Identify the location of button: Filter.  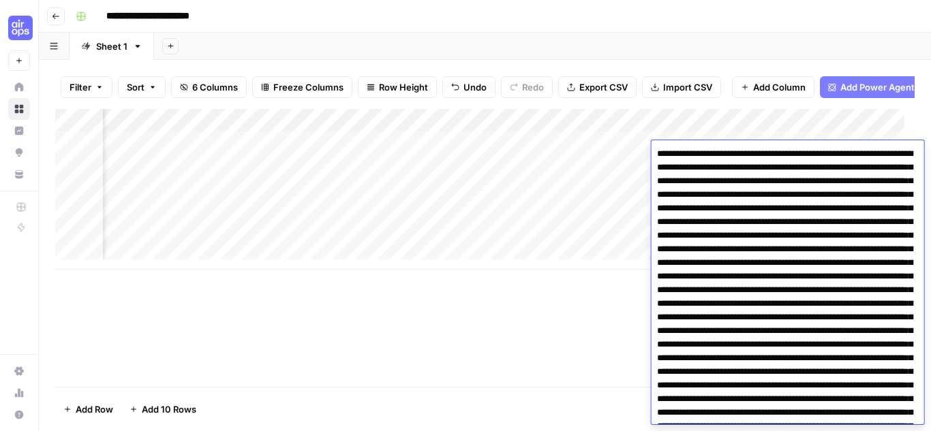
(87, 87).